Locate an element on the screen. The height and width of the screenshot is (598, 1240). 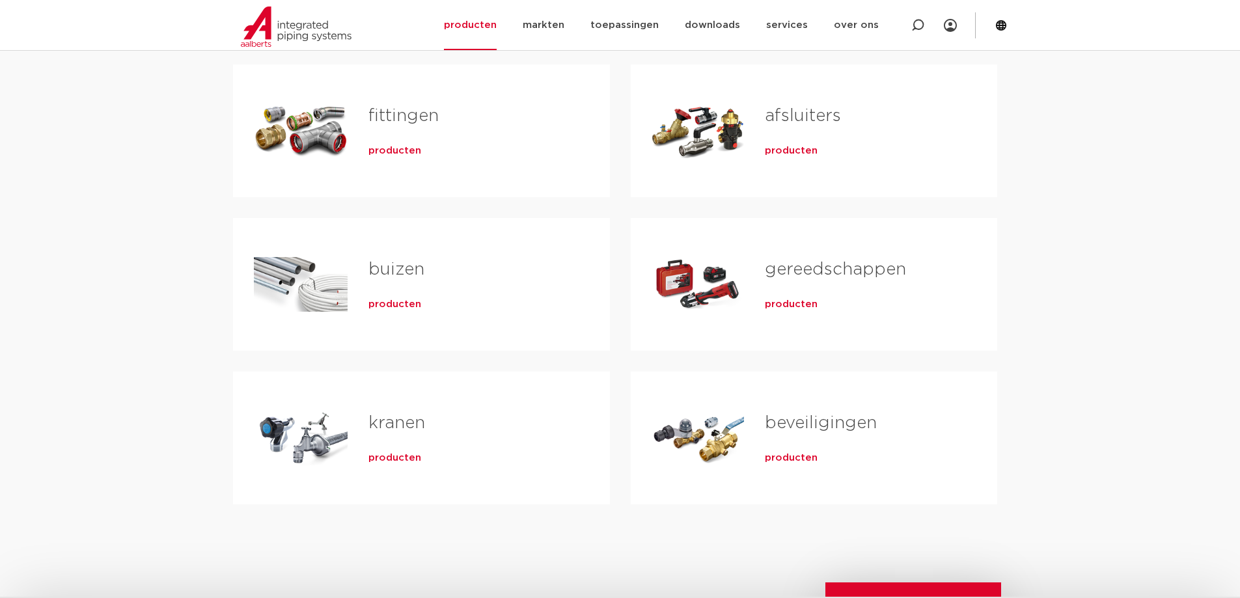
a: buizen is located at coordinates (397, 270).